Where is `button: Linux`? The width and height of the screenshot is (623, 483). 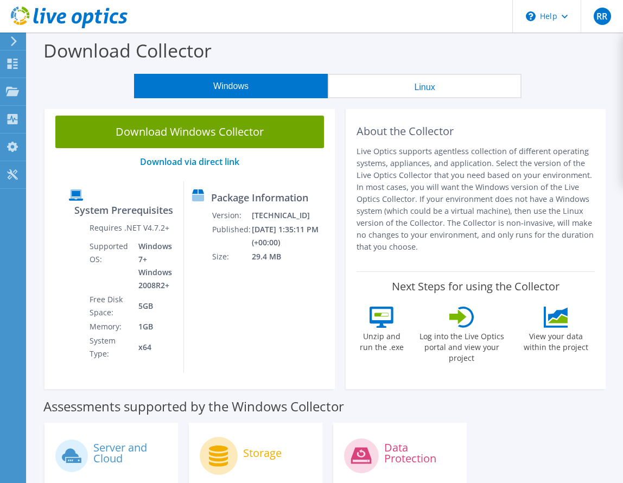
button: Linux is located at coordinates (424, 86).